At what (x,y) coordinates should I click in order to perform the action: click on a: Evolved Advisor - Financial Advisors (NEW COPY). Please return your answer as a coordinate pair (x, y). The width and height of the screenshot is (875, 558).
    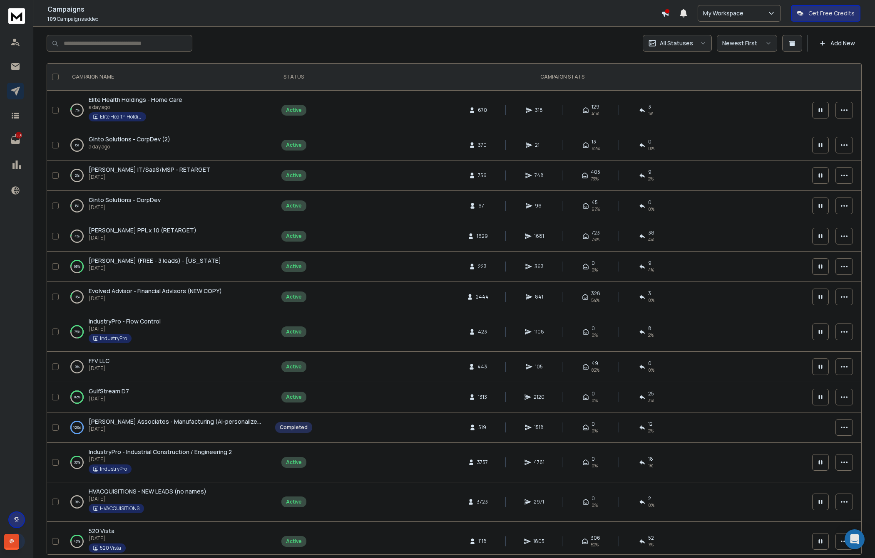
    Looking at the image, I should click on (155, 291).